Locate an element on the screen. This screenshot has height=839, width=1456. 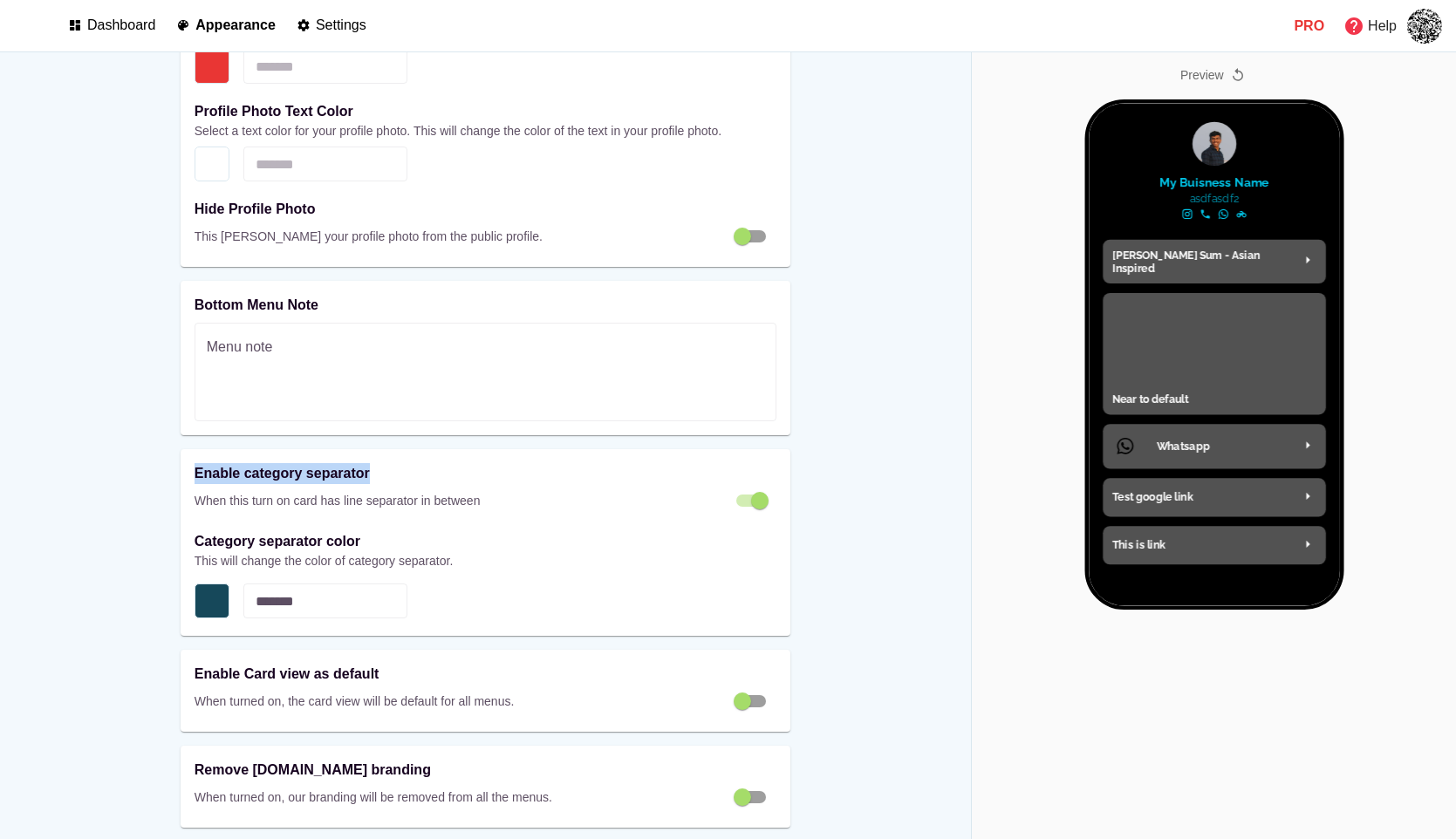
p: Select a text color for your profile photo. This will change the color of the text in your profil... is located at coordinates (485, 131).